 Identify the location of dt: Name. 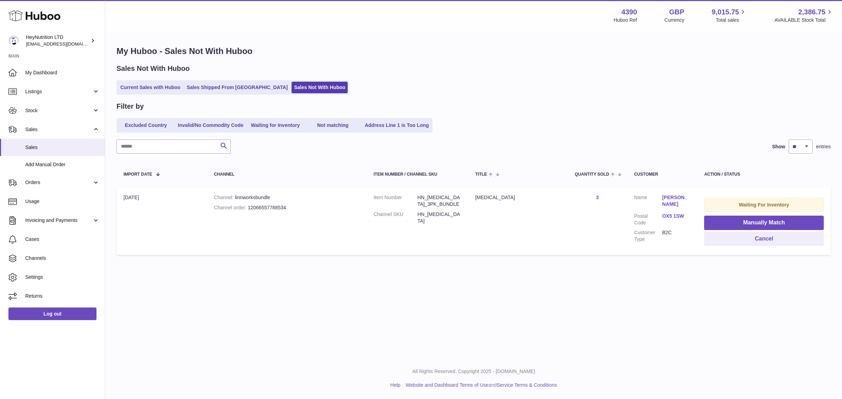
(648, 202).